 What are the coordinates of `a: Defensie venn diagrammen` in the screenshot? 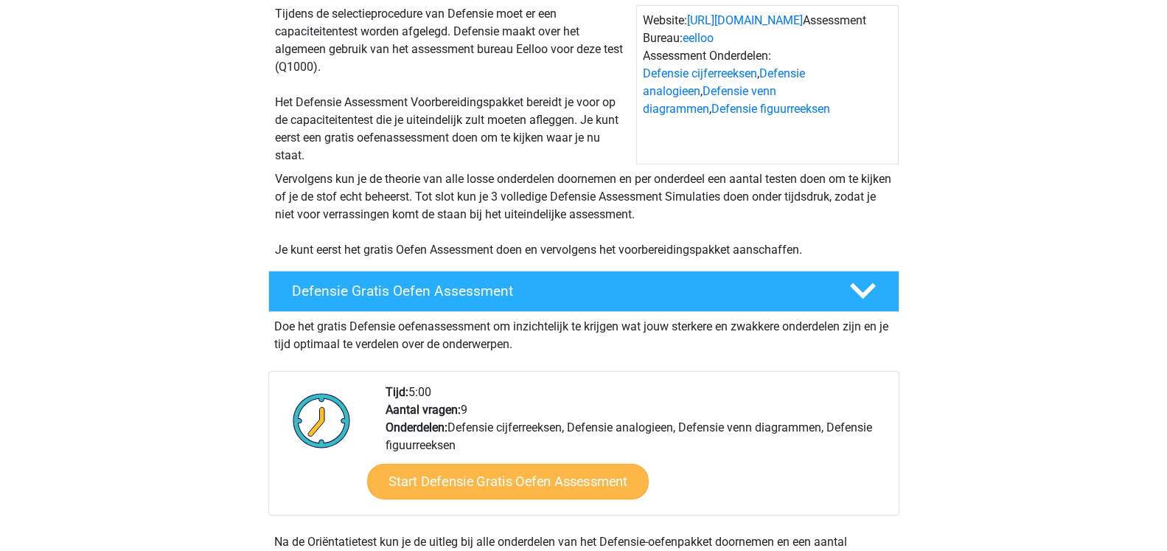 It's located at (709, 100).